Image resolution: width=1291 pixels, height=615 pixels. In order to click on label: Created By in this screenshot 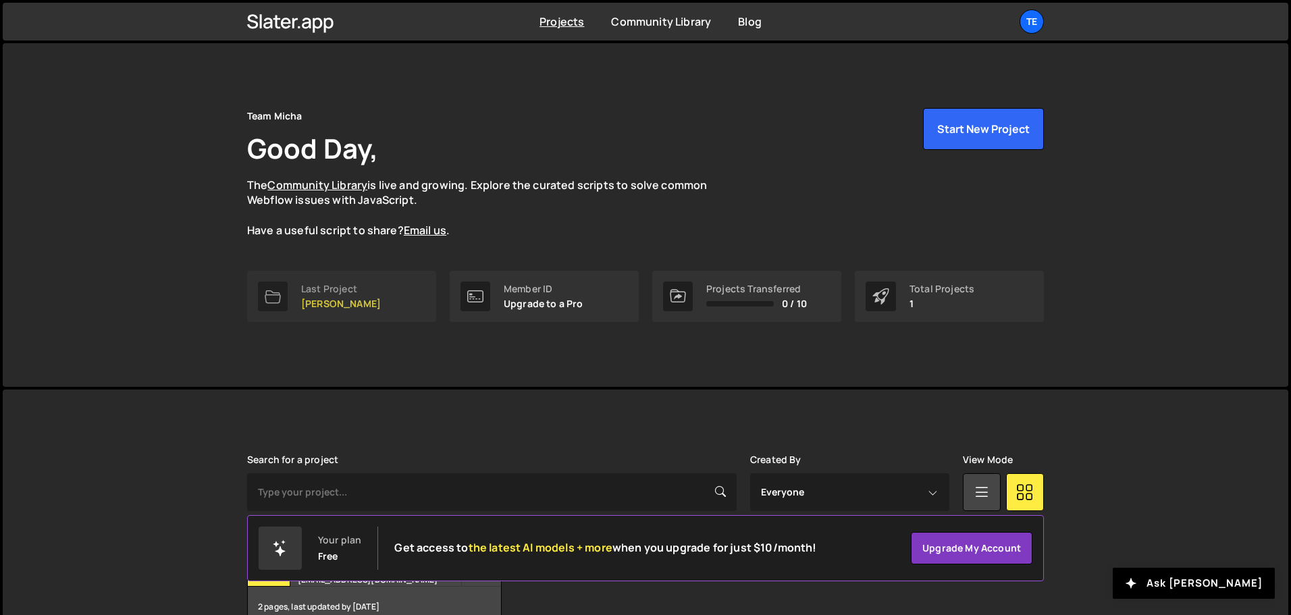, I will do `click(776, 460)`.